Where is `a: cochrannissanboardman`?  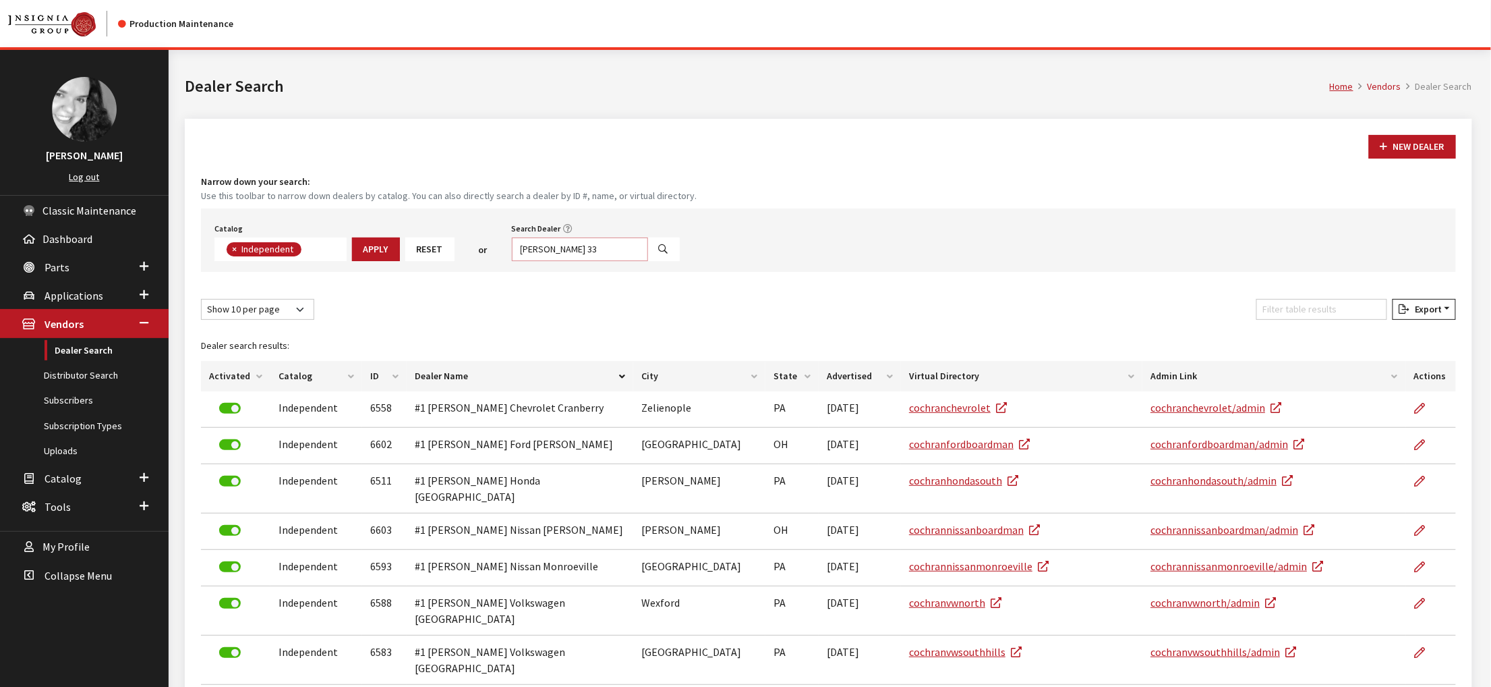 a: cochrannissanboardman is located at coordinates (975, 529).